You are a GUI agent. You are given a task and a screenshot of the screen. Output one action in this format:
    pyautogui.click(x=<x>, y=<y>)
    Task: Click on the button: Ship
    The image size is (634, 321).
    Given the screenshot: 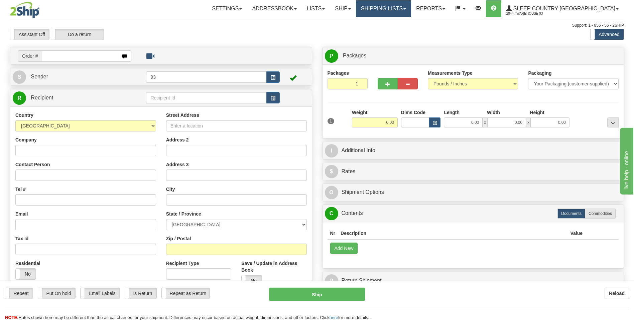 What is the action you would take?
    pyautogui.click(x=317, y=295)
    